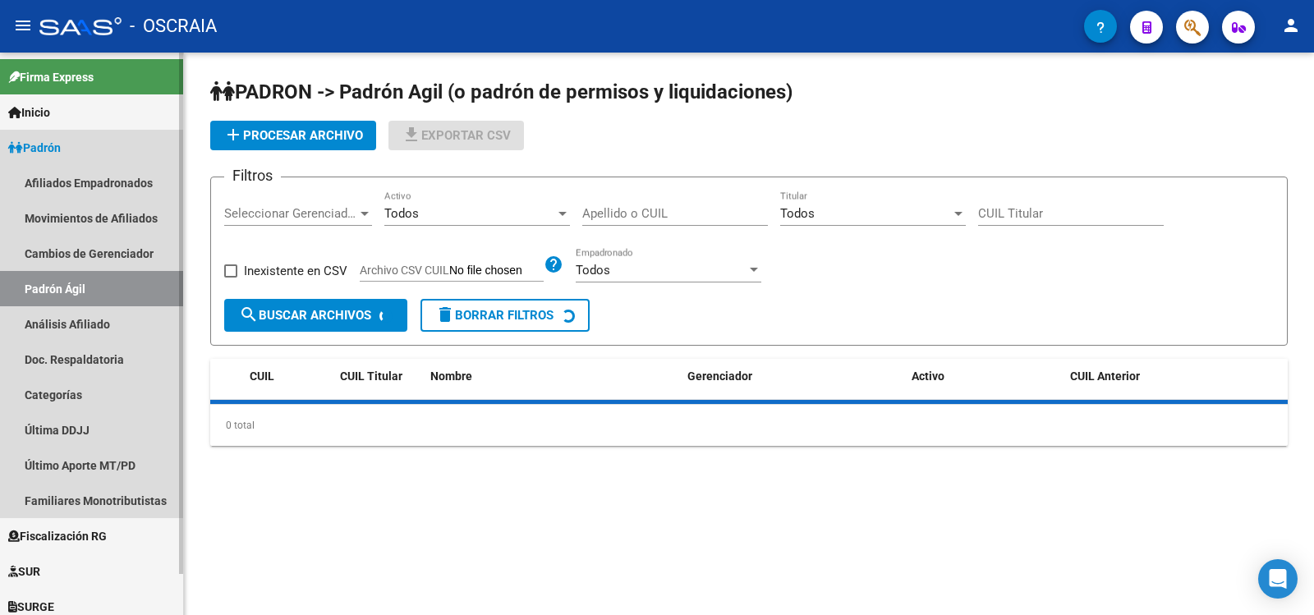  I want to click on input: Archivo CSV CUIL, so click(496, 271).